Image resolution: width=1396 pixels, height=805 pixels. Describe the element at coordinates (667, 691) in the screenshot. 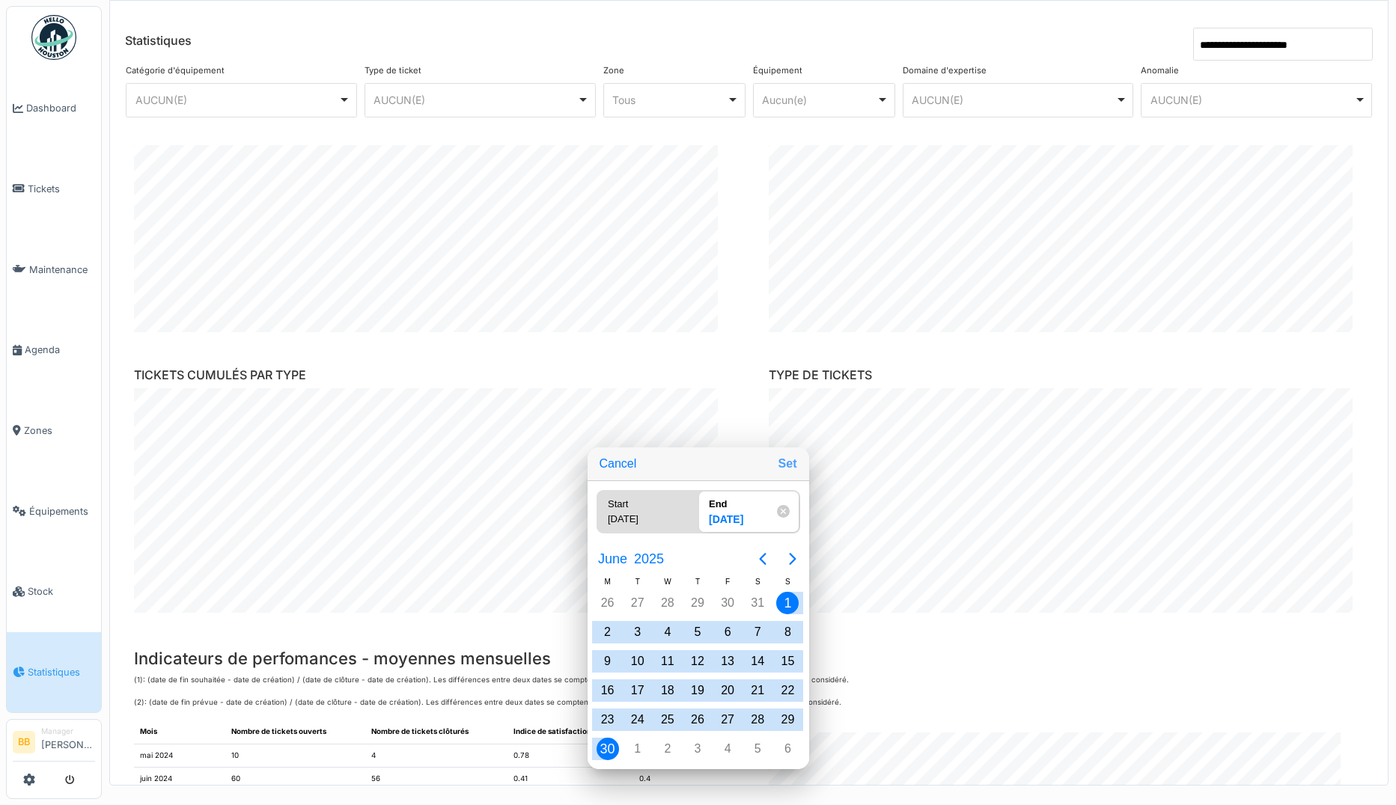

I see `div: Wednesday, June 18, 2025` at that location.